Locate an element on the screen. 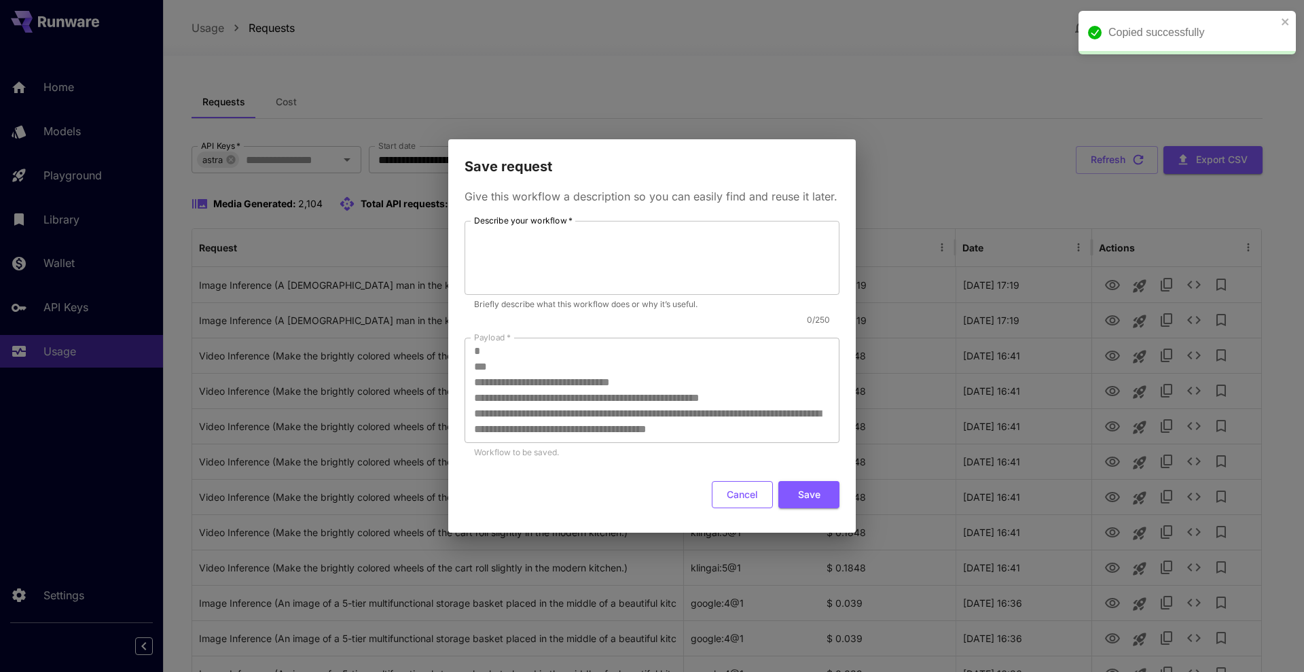 This screenshot has height=672, width=1304. p: Give this workflow a description so you can easily find and reuse it later. is located at coordinates (652, 196).